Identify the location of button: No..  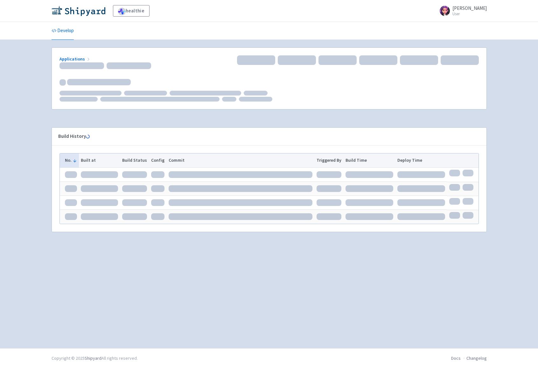
(71, 160).